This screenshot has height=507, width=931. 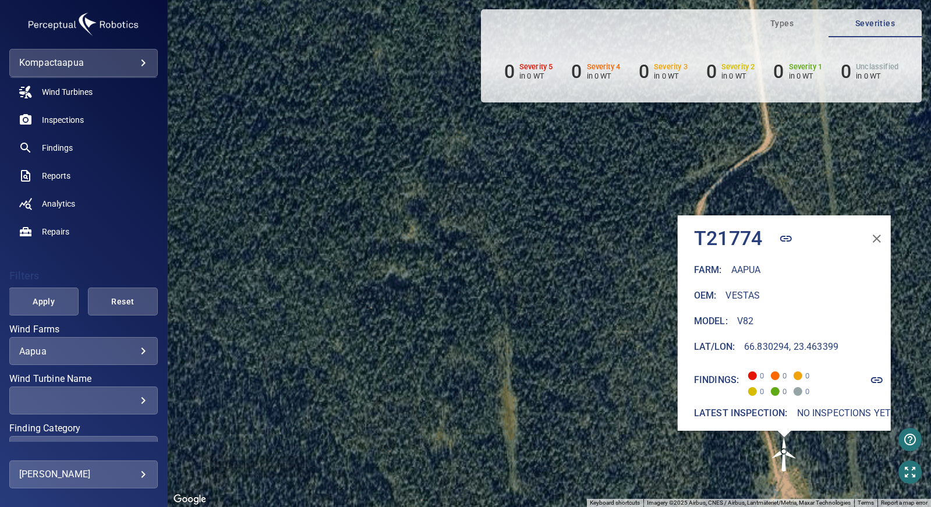 I want to click on h6: Findings:, so click(x=716, y=380).